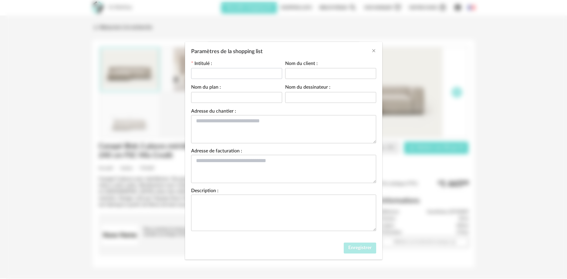 The width and height of the screenshot is (567, 279). I want to click on label: Adresse du chantier :, so click(214, 112).